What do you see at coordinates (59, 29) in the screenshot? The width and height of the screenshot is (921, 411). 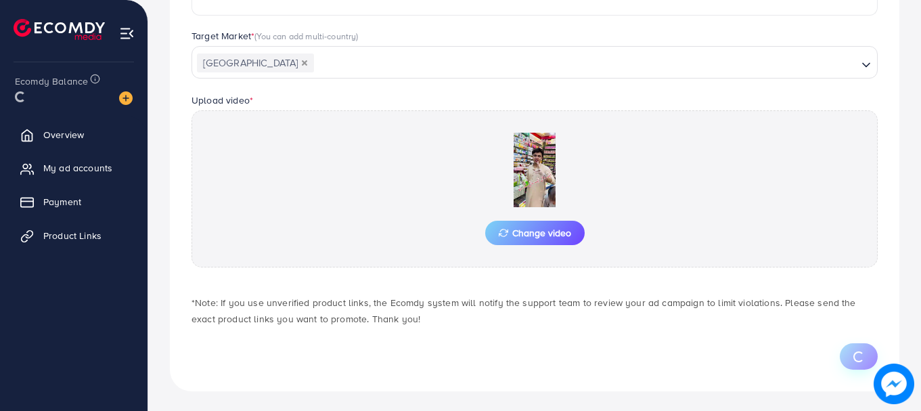 I see `a: logo` at bounding box center [59, 29].